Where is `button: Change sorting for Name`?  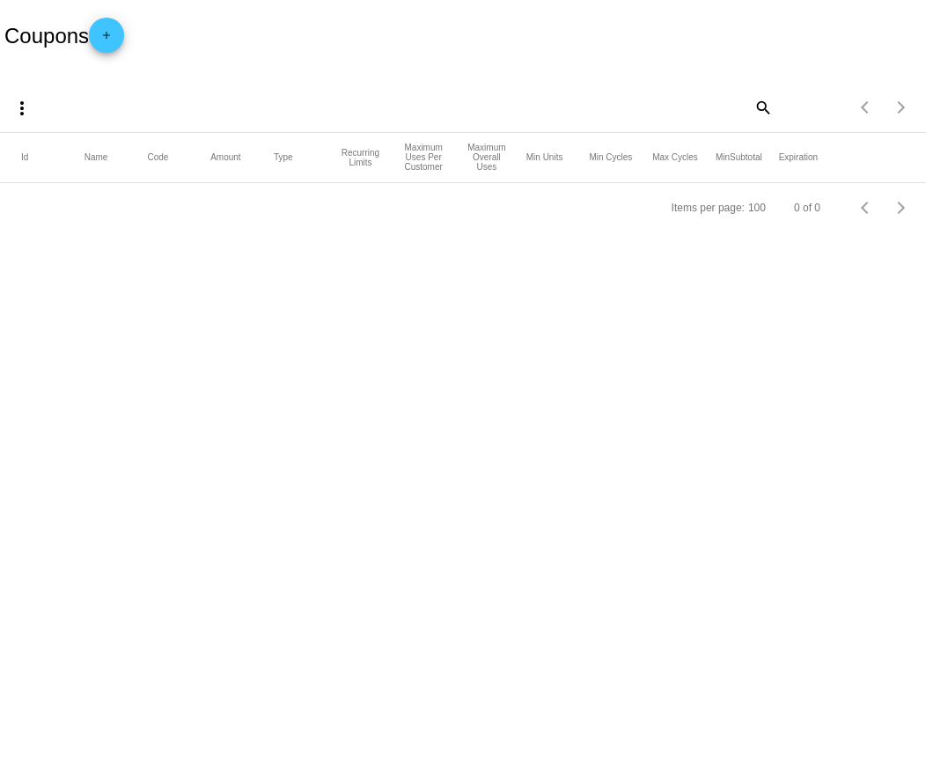
button: Change sorting for Name is located at coordinates (96, 158).